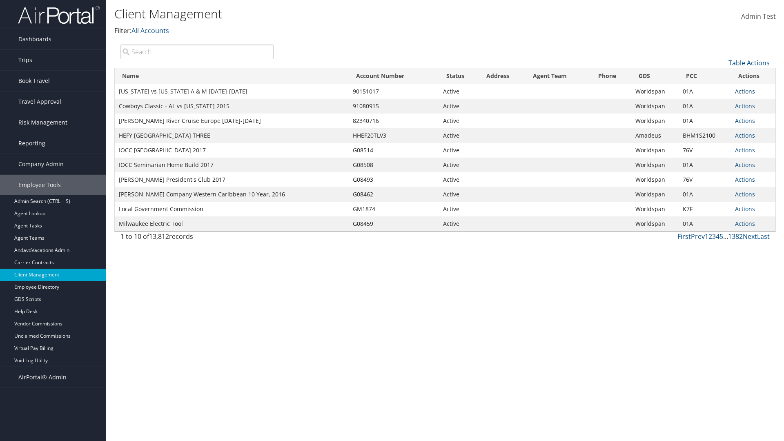 The width and height of the screenshot is (784, 441). What do you see at coordinates (394, 121) in the screenshot?
I see `td: 82340716` at bounding box center [394, 121].